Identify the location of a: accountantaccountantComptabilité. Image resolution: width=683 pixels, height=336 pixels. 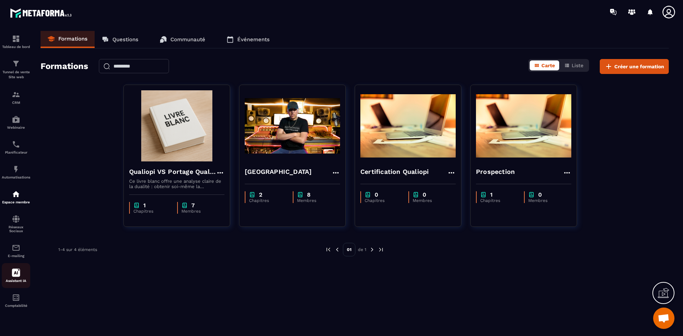
(16, 301).